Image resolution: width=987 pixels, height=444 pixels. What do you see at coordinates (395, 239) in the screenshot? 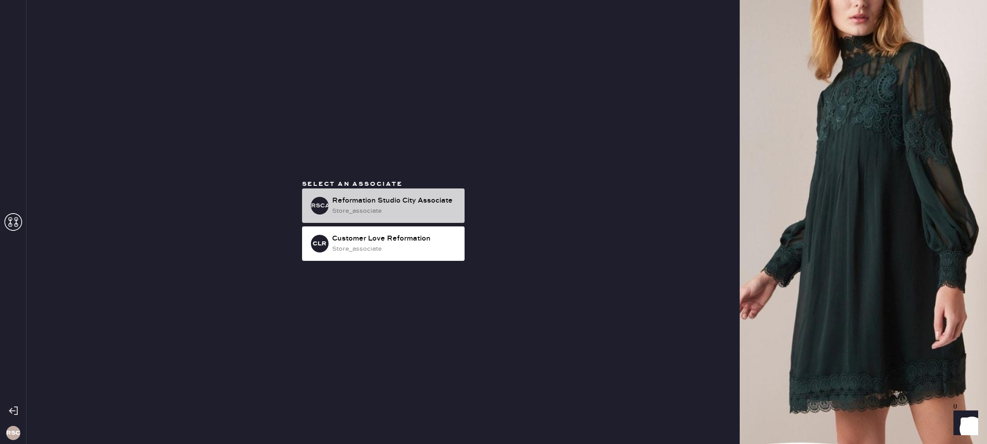
I see `div: Customer Love Reformation` at bounding box center [395, 239].